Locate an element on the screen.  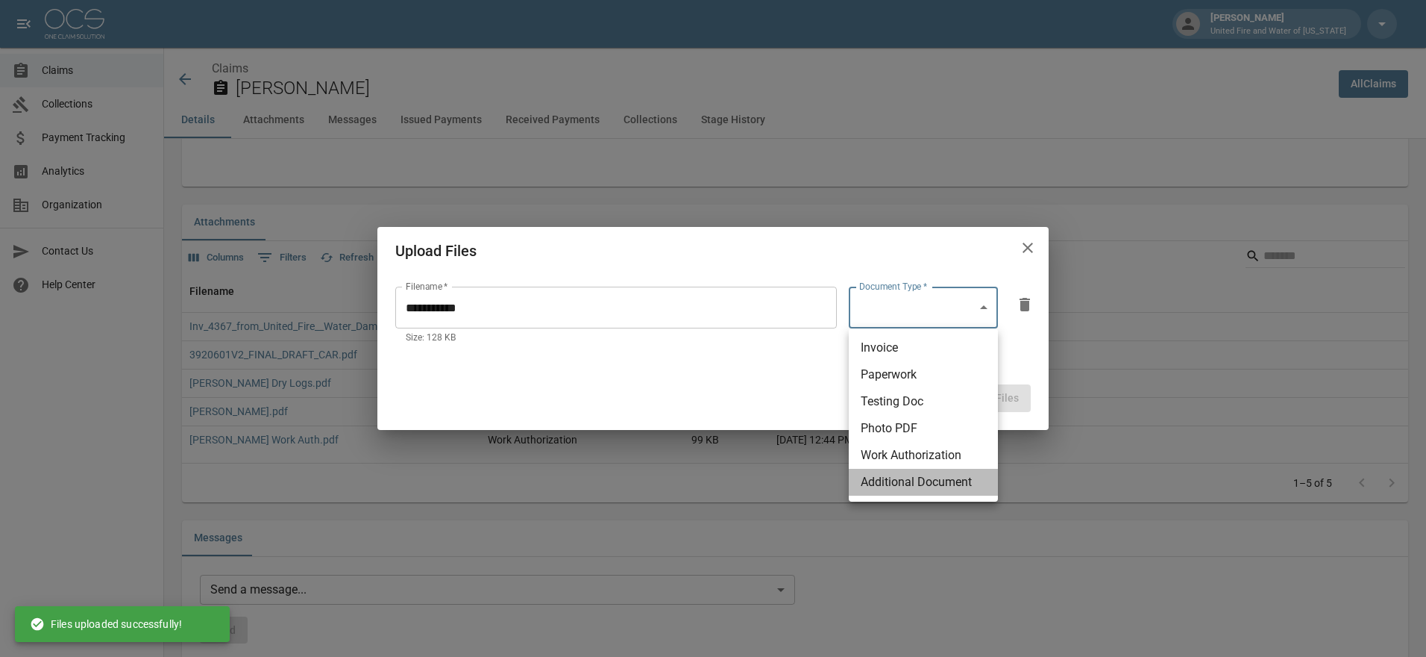
li: Paperwork is located at coordinates (924, 375).